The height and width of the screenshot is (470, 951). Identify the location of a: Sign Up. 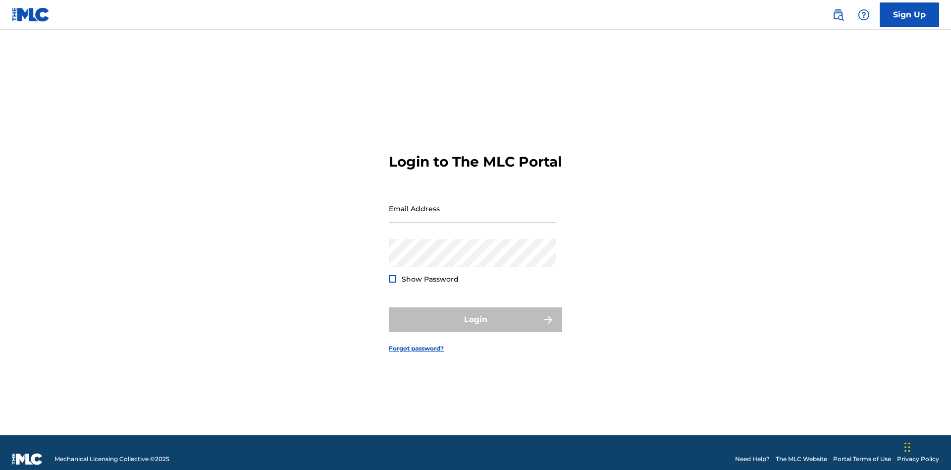
(910, 15).